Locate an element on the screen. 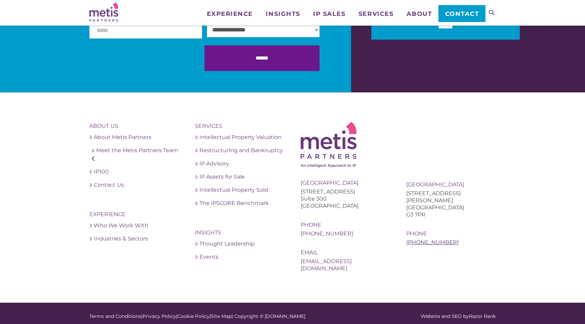 The width and height of the screenshot is (585, 324). a: The IPSCORE Benchmark is located at coordinates (240, 203).